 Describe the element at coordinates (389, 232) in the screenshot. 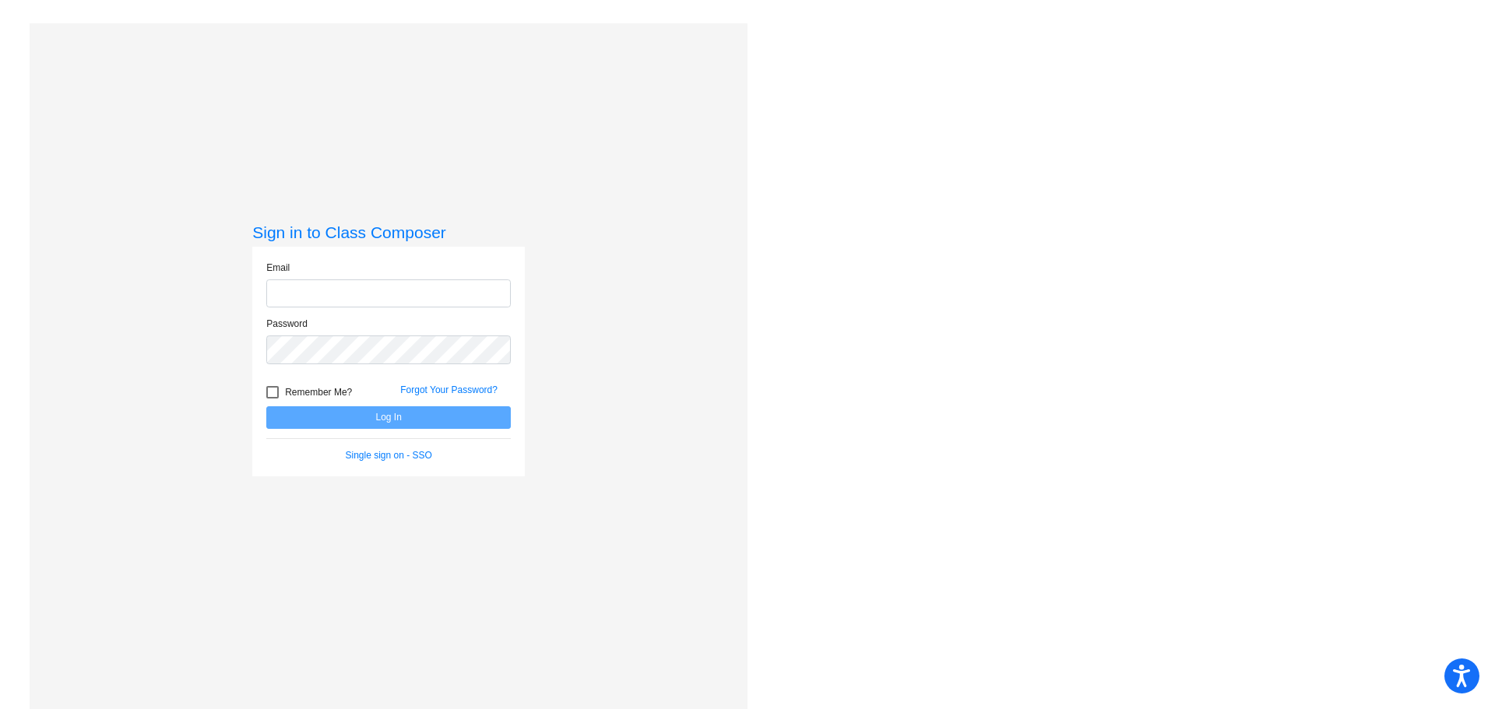

I see `h3: Sign in to Class Composer` at that location.